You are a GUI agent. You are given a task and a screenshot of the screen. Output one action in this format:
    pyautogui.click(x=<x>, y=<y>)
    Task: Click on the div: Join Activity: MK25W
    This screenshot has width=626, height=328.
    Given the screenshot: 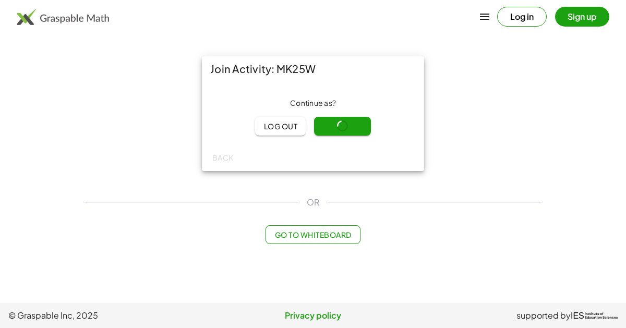 What is the action you would take?
    pyautogui.click(x=313, y=69)
    